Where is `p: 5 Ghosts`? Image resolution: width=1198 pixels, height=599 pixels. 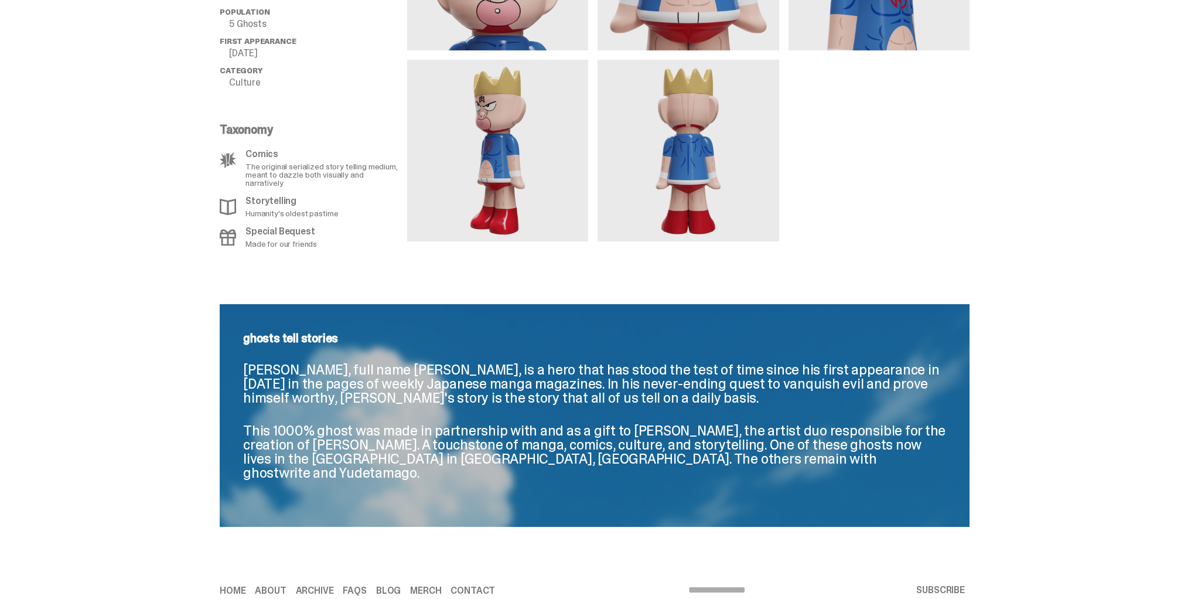
p: 5 Ghosts is located at coordinates (318, 24).